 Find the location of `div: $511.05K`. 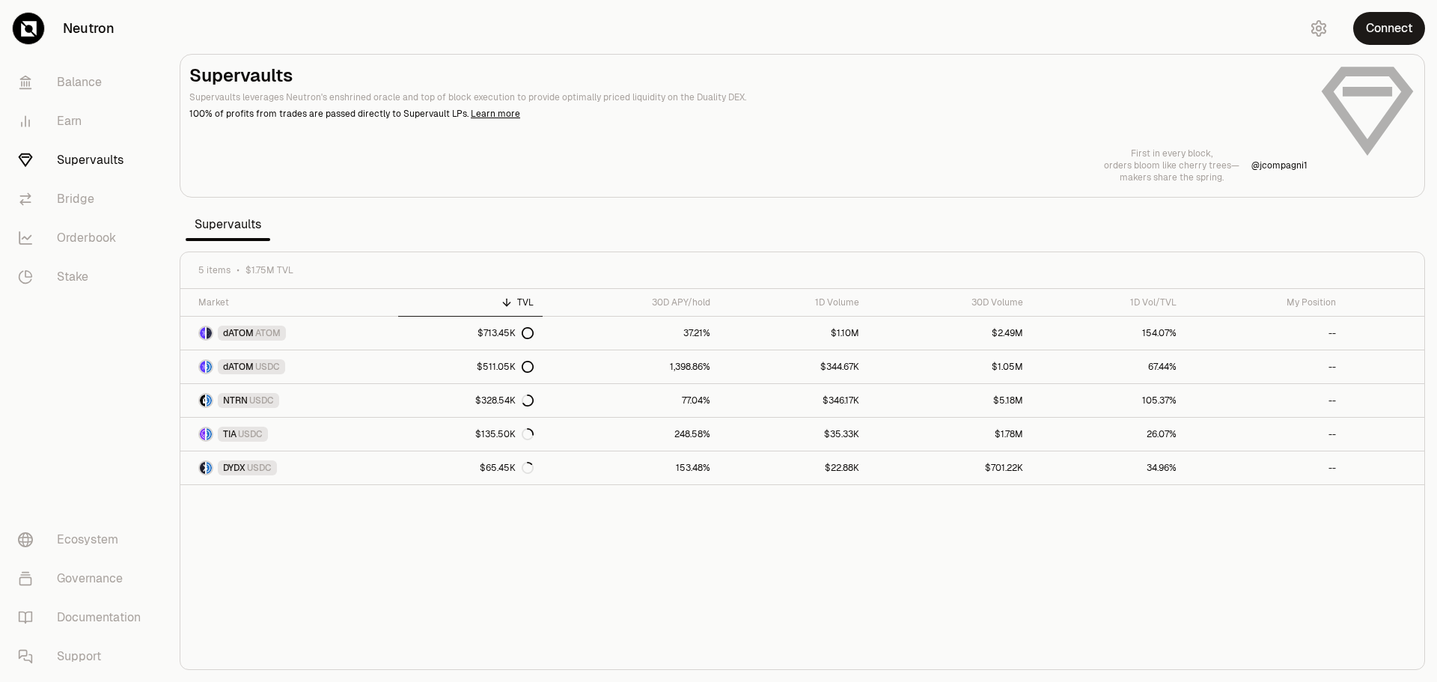

div: $511.05K is located at coordinates (505, 367).